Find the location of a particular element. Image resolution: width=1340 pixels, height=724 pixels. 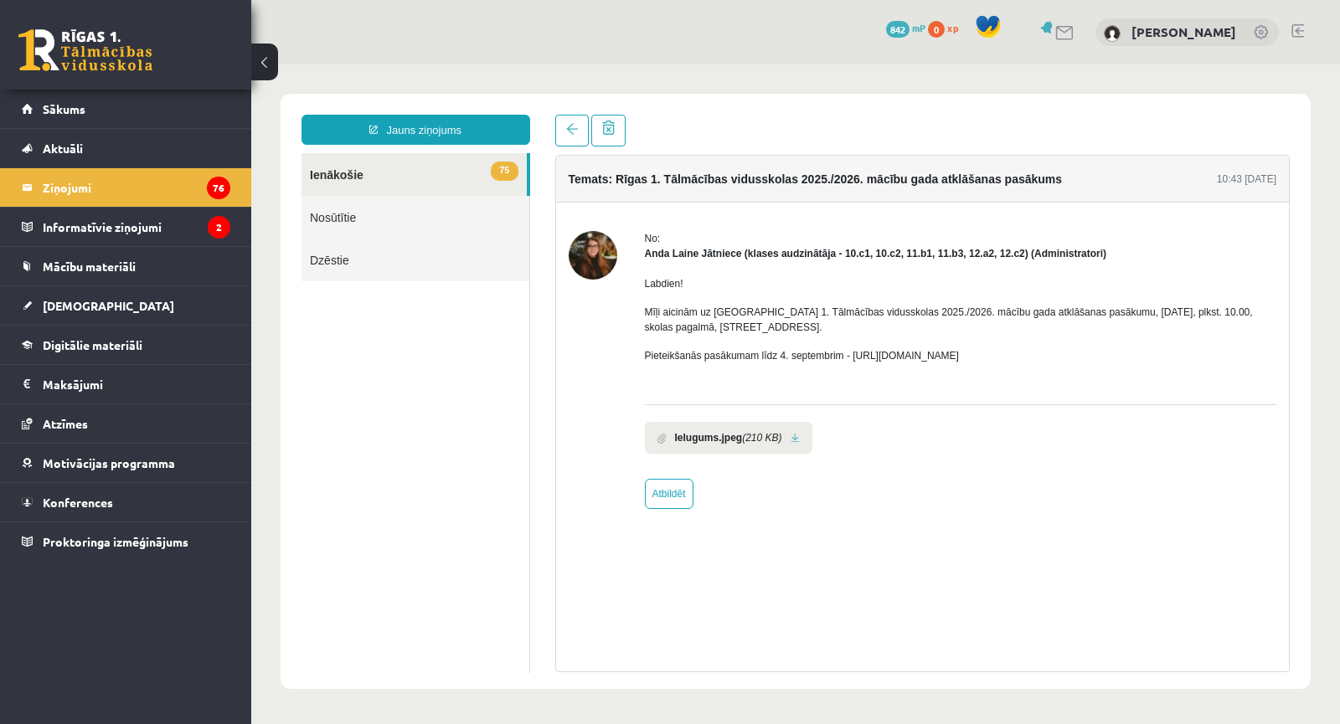

a: Konferences is located at coordinates (126, 502).